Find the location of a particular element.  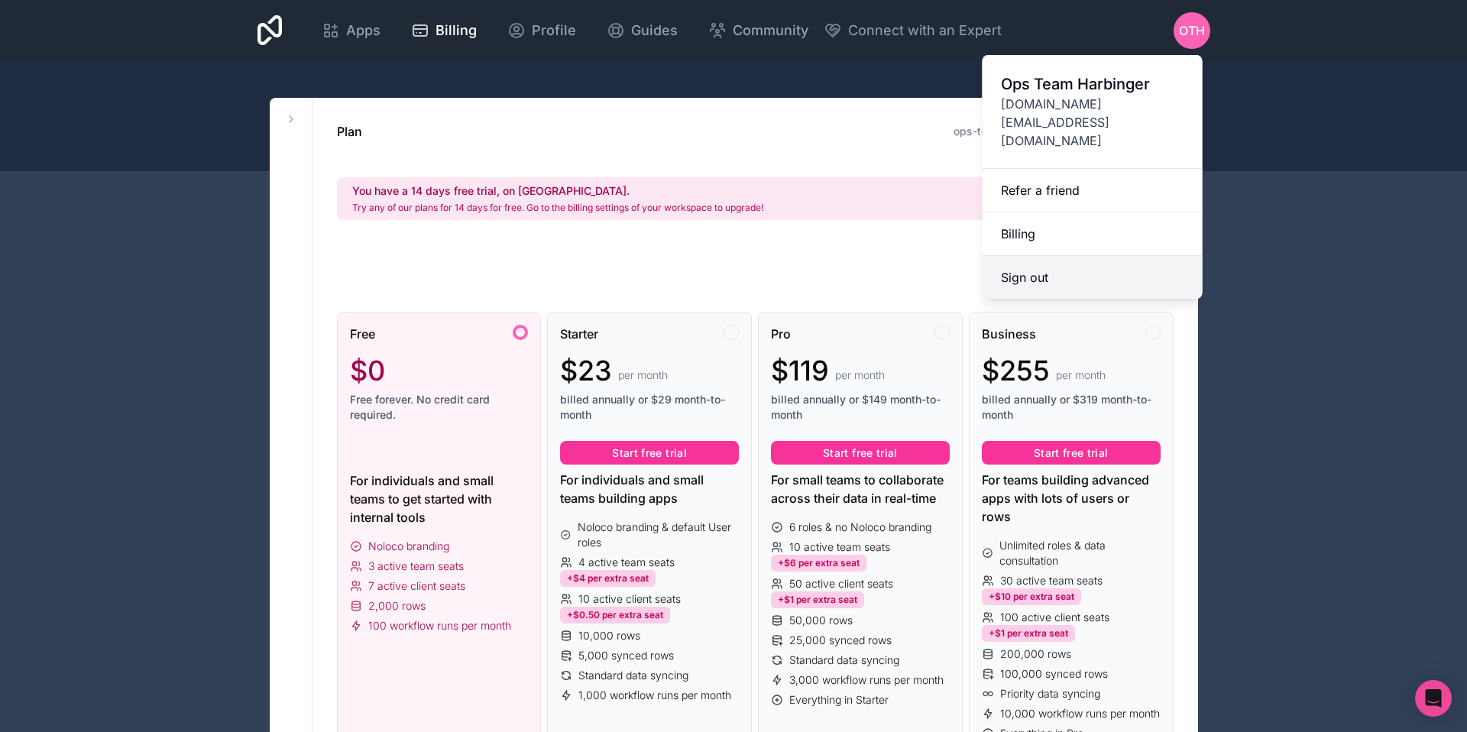

a: Profile is located at coordinates (542, 31).